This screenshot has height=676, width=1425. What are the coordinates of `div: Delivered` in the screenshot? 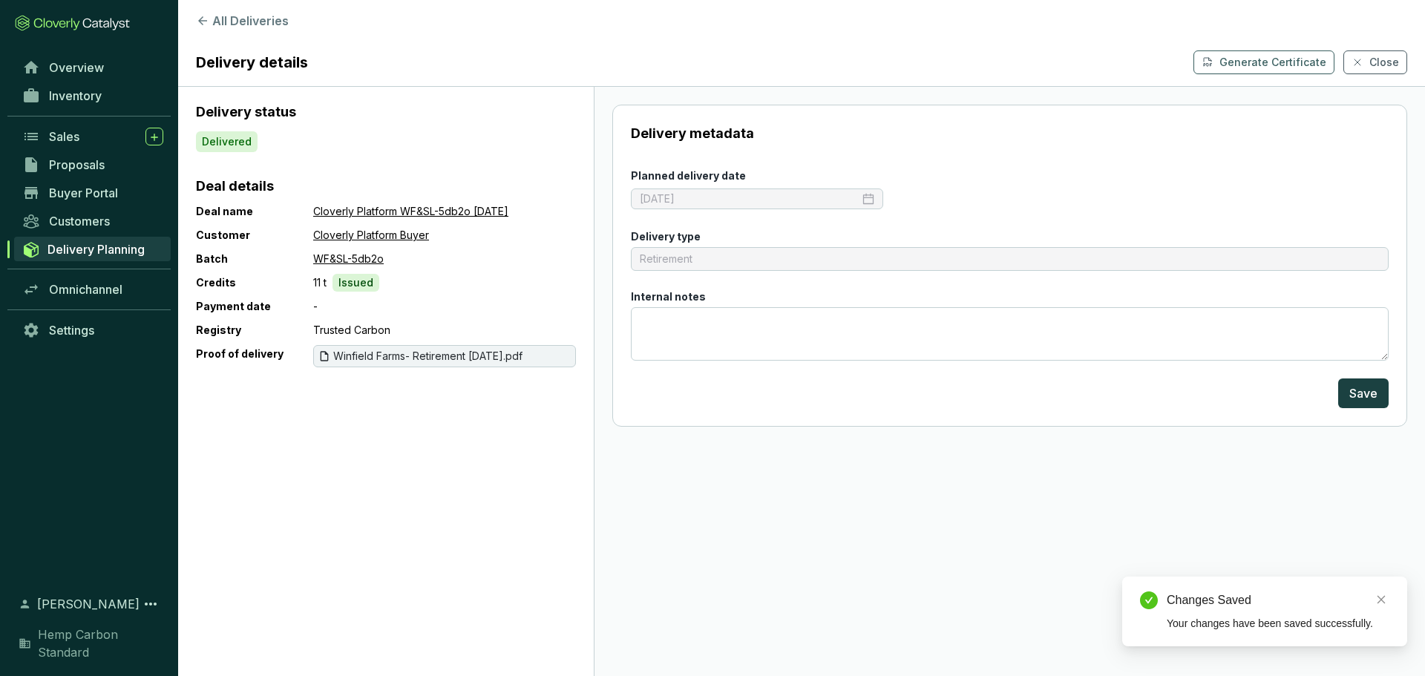 It's located at (226, 142).